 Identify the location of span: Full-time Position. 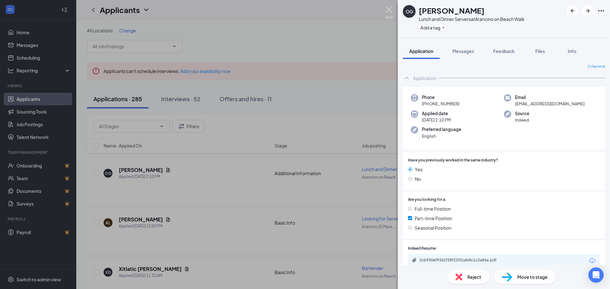
(433, 209).